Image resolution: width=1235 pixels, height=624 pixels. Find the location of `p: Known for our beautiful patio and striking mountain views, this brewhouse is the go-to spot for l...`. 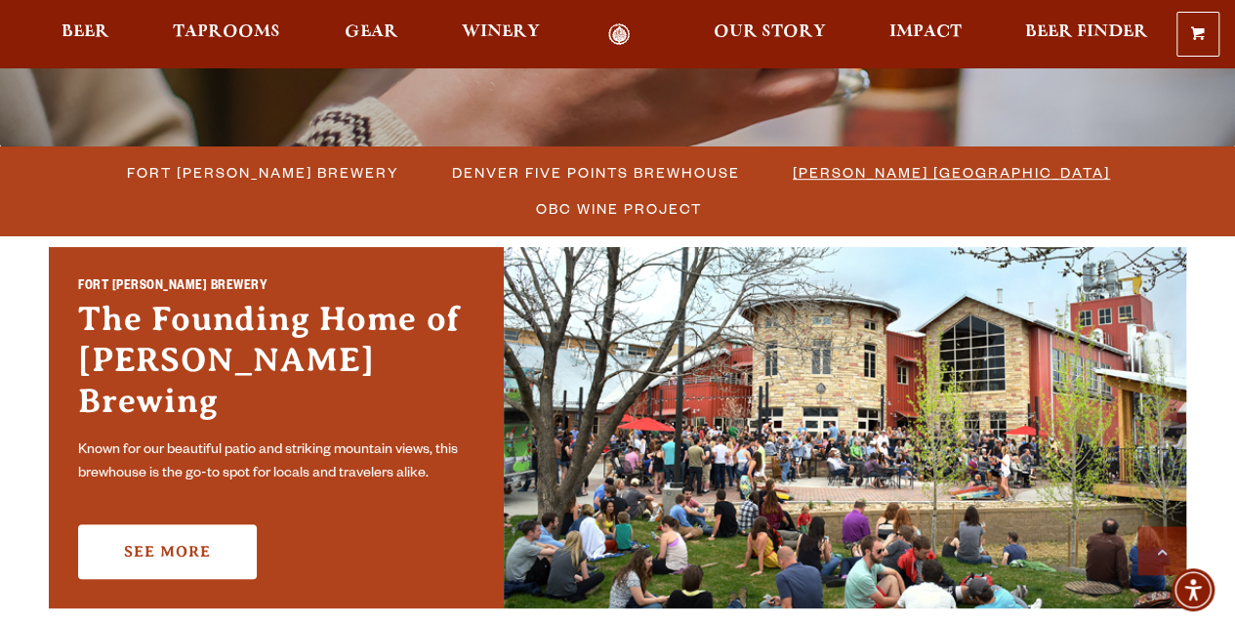

p: Known for our beautiful patio and striking mountain views, this brewhouse is the go-to spot for l... is located at coordinates (276, 463).